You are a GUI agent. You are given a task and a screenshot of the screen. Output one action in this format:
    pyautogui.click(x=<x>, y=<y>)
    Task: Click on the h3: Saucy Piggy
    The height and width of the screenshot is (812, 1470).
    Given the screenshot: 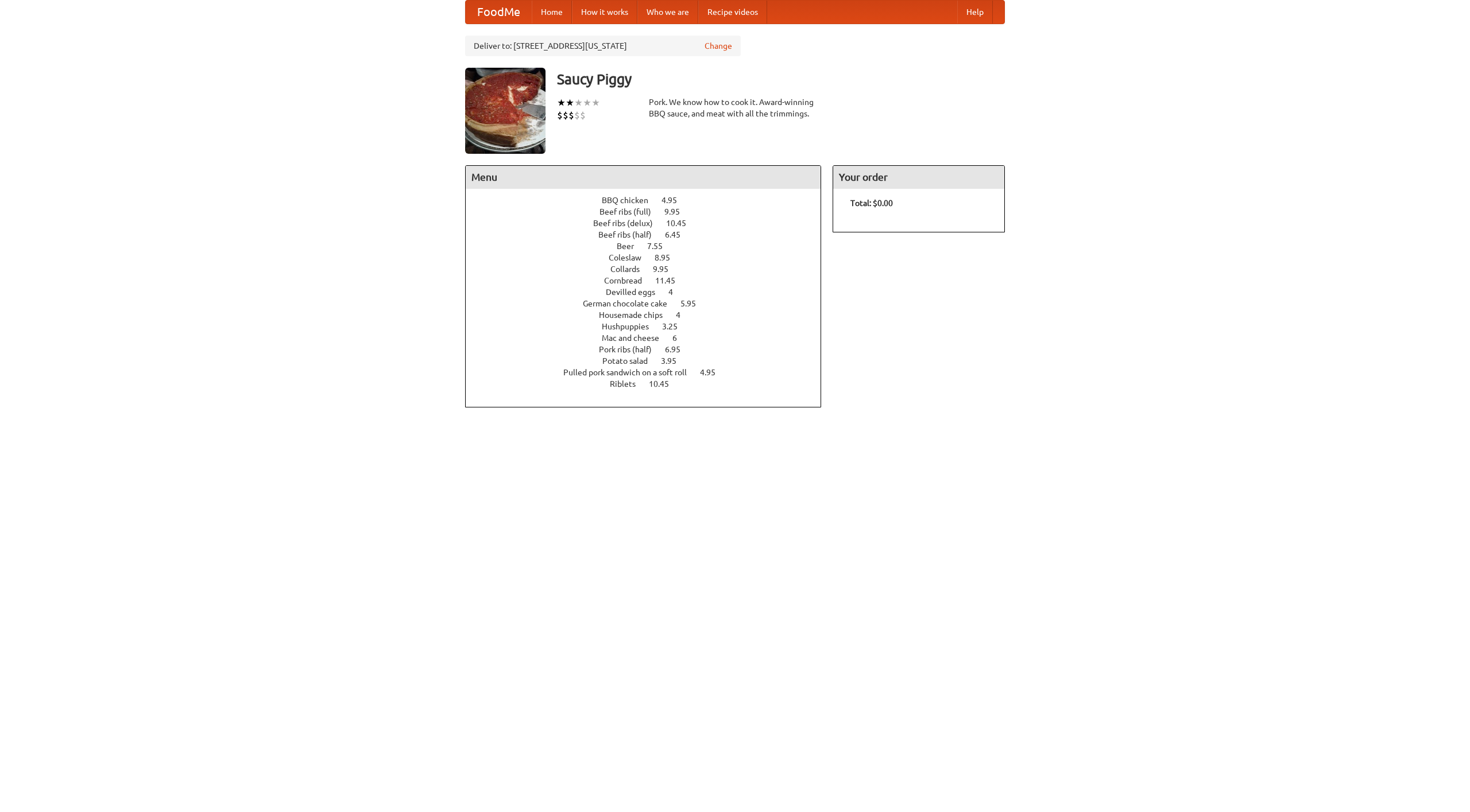 What is the action you would take?
    pyautogui.click(x=781, y=79)
    